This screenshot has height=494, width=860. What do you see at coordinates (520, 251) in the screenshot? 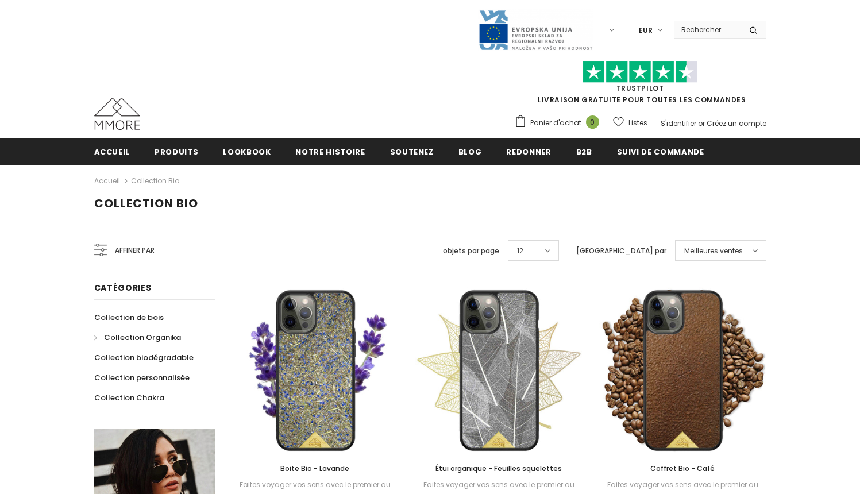
I see `span: 12` at bounding box center [520, 251].